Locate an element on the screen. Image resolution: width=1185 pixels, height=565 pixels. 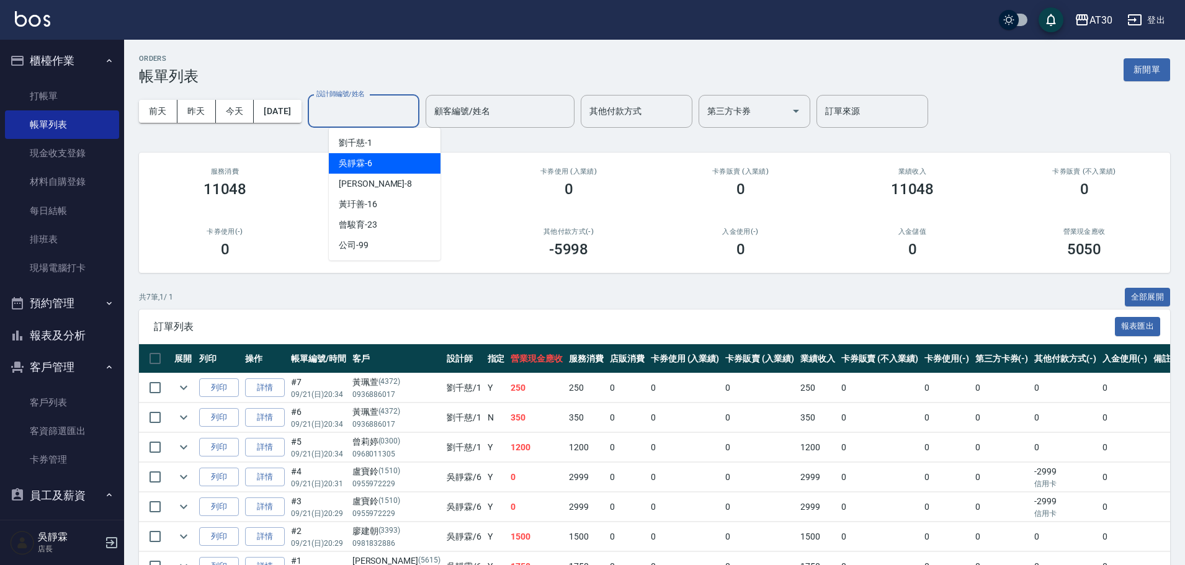
a: 員工列表 is located at coordinates (62, 531).